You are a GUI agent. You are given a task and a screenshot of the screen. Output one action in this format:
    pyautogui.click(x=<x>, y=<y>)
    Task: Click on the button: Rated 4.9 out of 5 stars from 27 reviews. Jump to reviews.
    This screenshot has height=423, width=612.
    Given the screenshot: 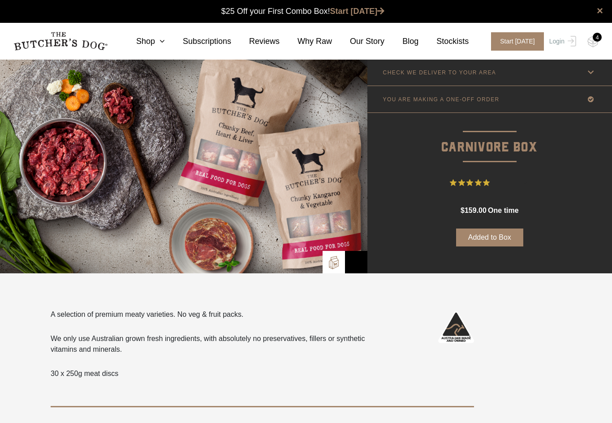 What is the action you would take?
    pyautogui.click(x=490, y=183)
    